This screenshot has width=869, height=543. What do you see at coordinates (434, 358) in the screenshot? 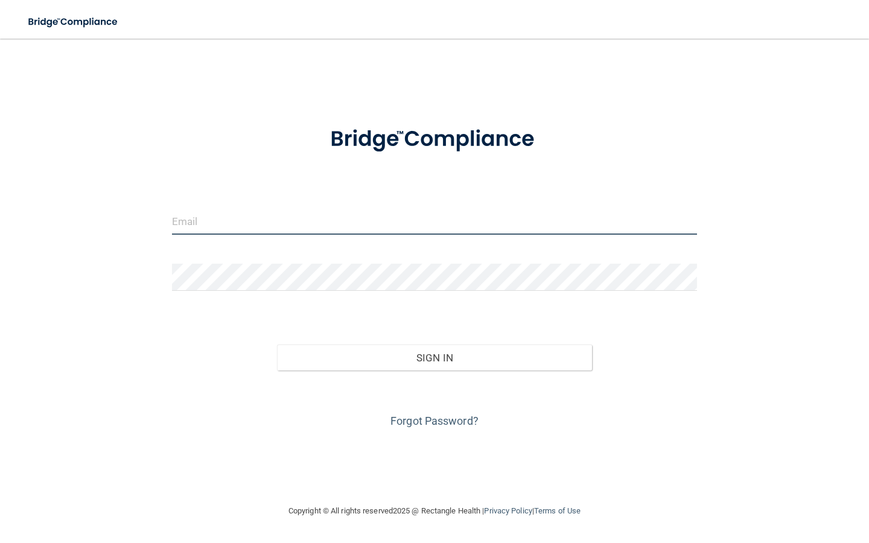
I see `button: Sign In` at bounding box center [434, 358].